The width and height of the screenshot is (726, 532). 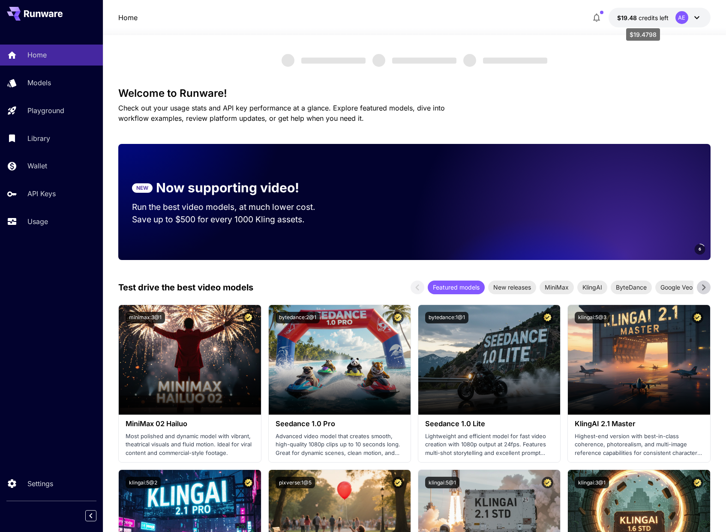 I want to click on h3: Seedance 1.0 Pro, so click(x=339, y=424).